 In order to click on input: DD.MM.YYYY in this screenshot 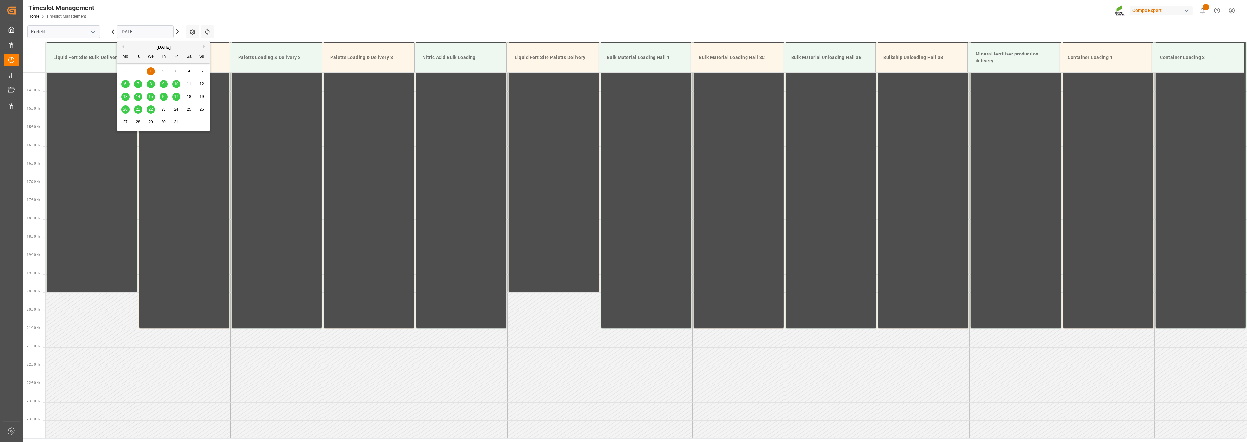, I will do `click(145, 32)`.